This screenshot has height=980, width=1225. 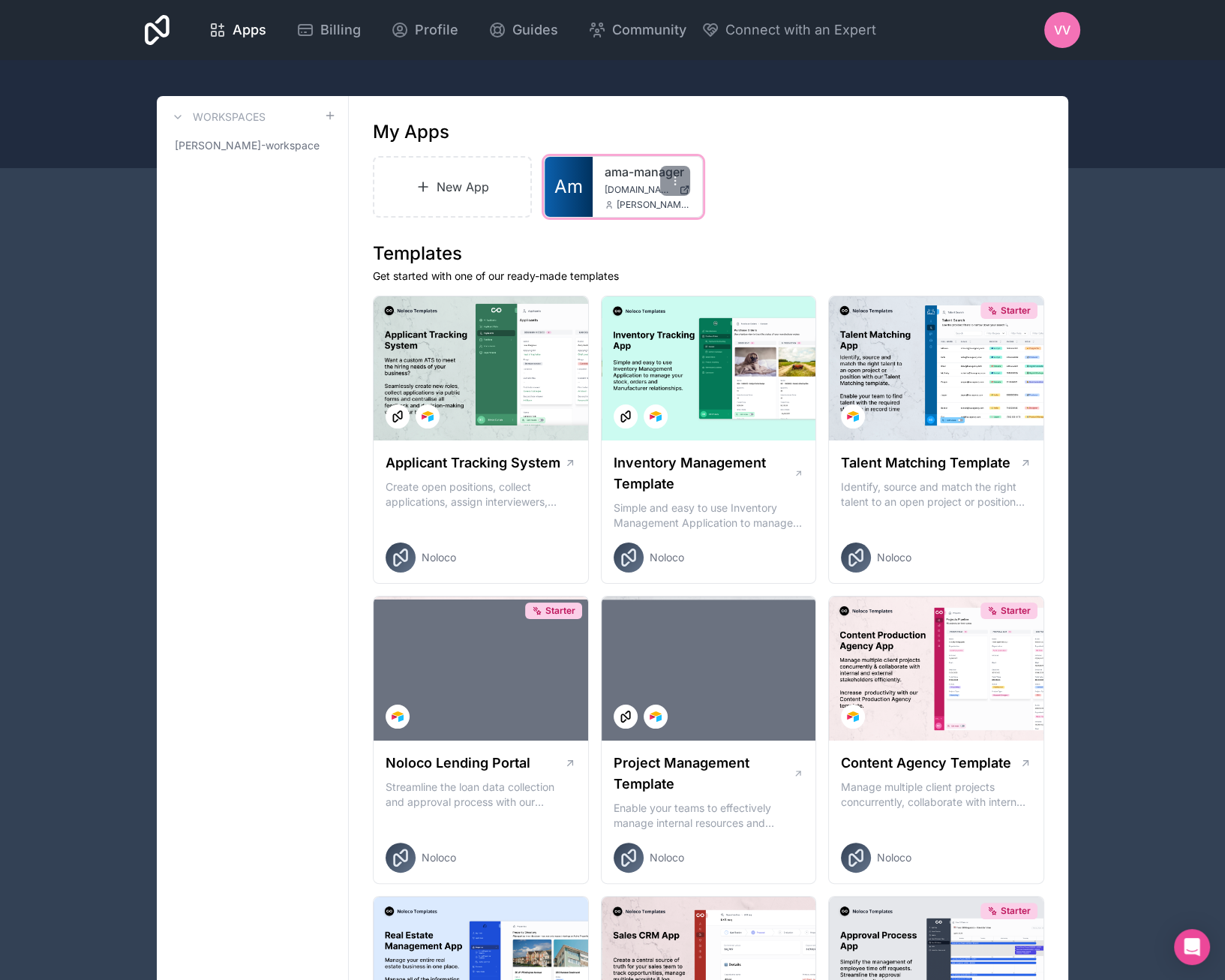 What do you see at coordinates (328, 30) in the screenshot?
I see `a: Billing` at bounding box center [328, 30].